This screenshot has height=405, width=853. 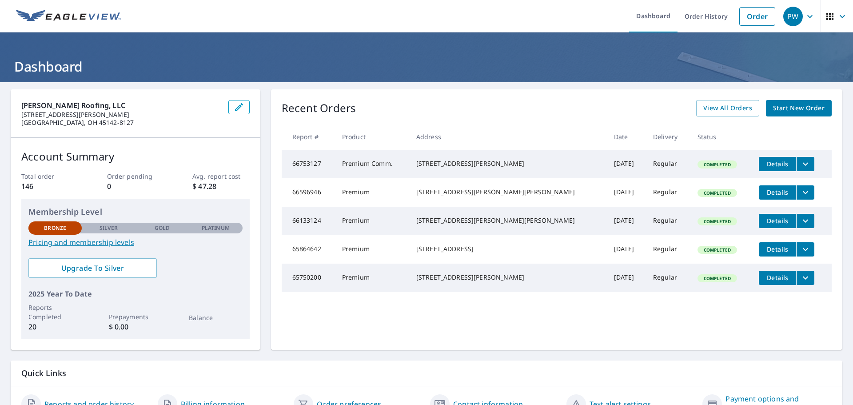 I want to click on h1: Dashboard, so click(x=426, y=66).